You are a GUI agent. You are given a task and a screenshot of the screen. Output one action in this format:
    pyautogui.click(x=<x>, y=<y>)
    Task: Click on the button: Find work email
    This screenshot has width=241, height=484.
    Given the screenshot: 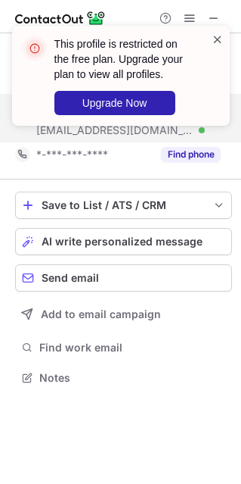 What is the action you would take?
    pyautogui.click(x=123, y=347)
    